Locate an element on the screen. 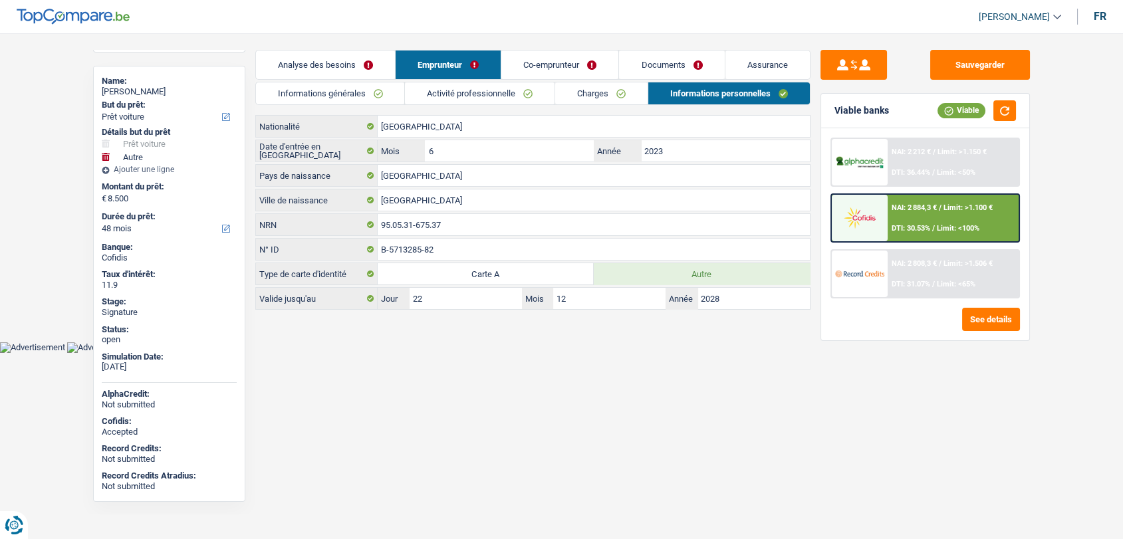 This screenshot has width=1123, height=539. label: Type de carte d'identité is located at coordinates (317, 274).